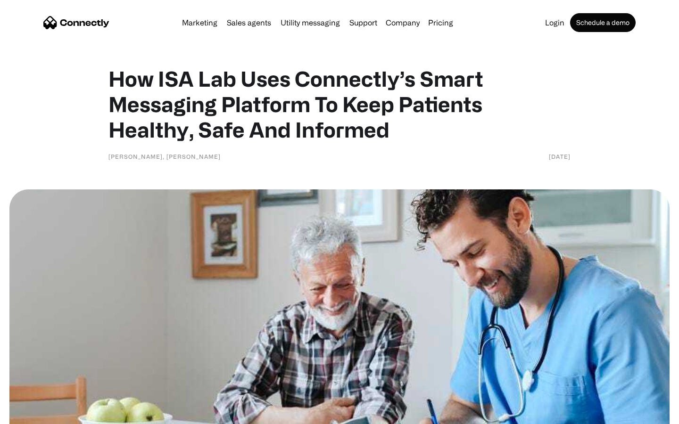 Image resolution: width=679 pixels, height=424 pixels. I want to click on ul: Language list, so click(38, 414).